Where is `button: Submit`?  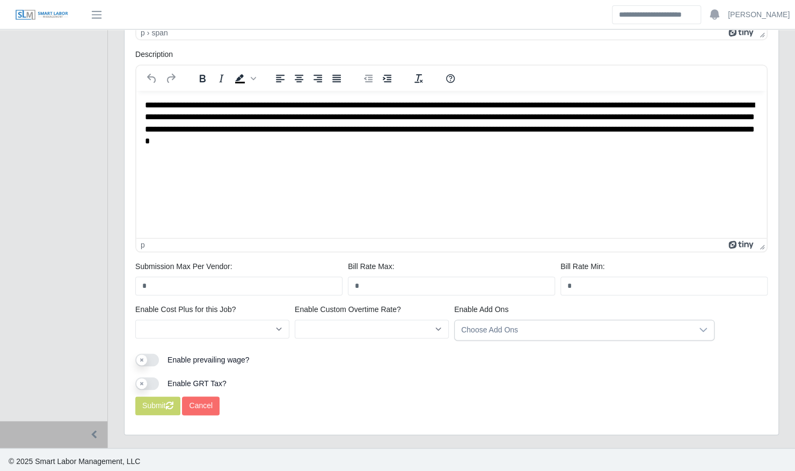
button: Submit is located at coordinates (158, 405).